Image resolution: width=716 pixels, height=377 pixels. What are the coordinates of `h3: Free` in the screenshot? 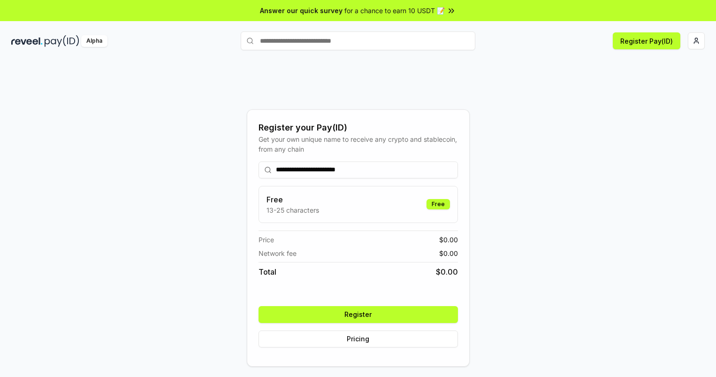 It's located at (293, 199).